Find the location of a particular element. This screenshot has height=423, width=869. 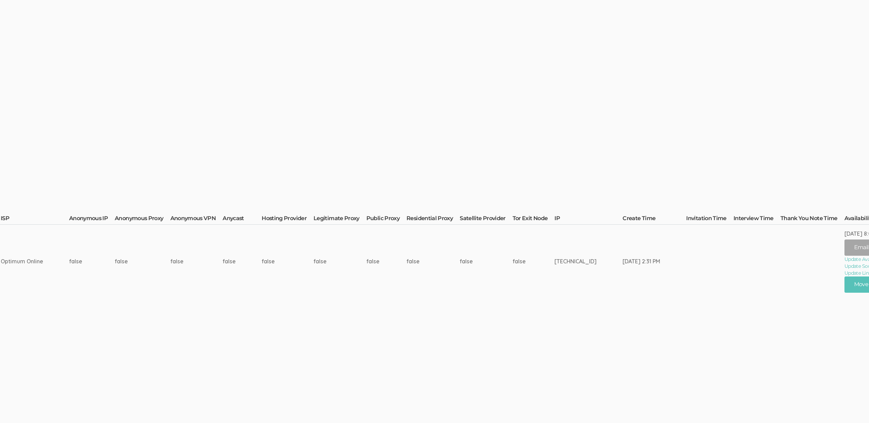

th: Legitimate Proxy is located at coordinates (340, 219).